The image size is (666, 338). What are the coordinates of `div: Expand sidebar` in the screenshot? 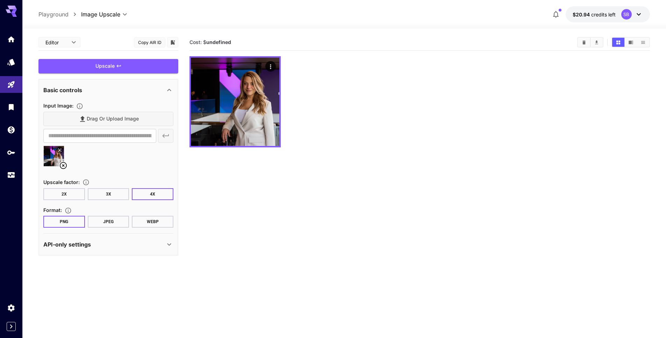 It's located at (11, 327).